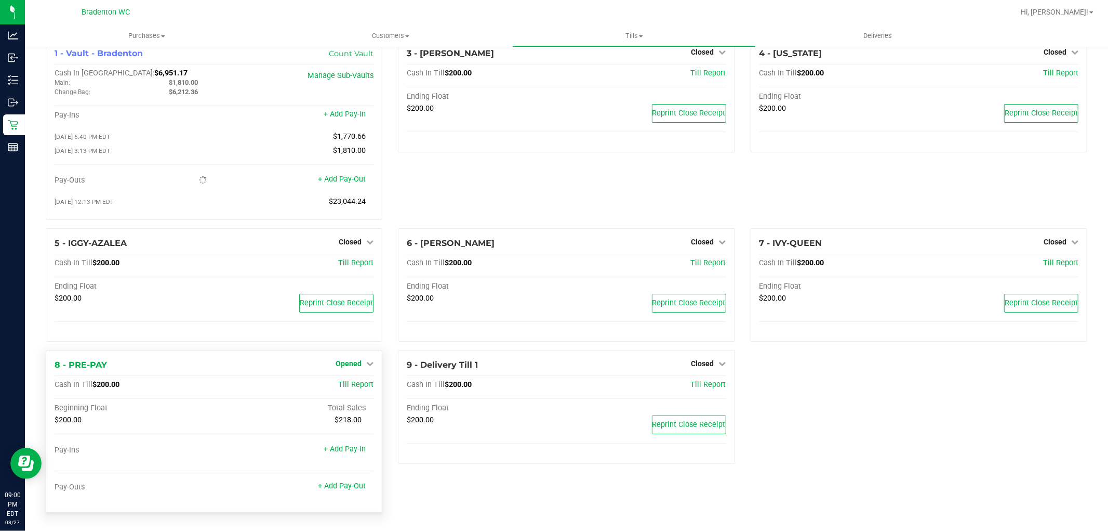 Image resolution: width=1108 pixels, height=531 pixels. Describe the element at coordinates (13, 125) in the screenshot. I see `inline-svg: Retail` at that location.